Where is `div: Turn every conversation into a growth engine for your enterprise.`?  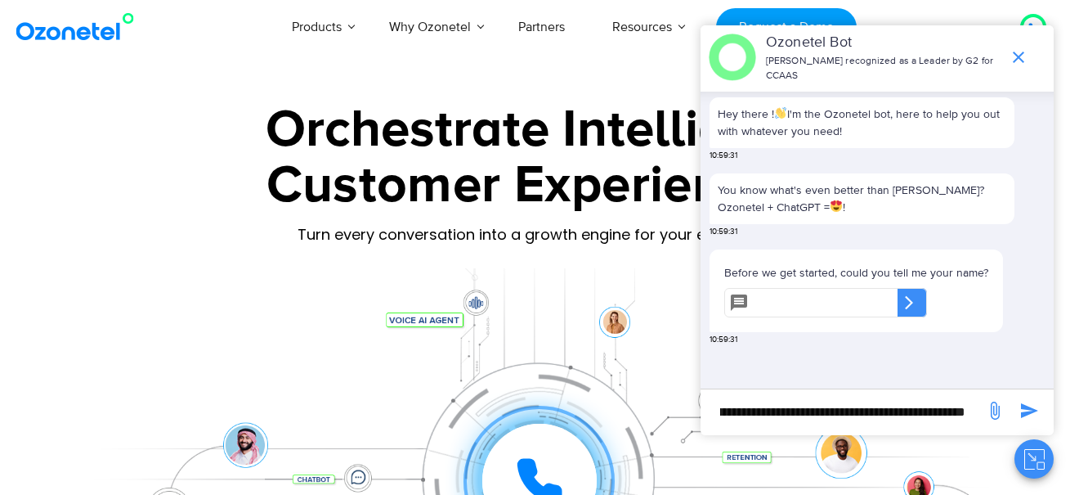
div: Turn every conversation into a growth engine for your enterprise. is located at coordinates (535, 235).